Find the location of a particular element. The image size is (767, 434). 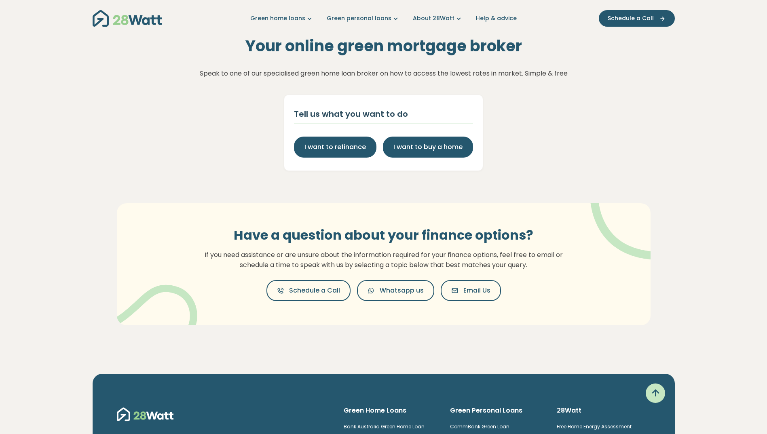

h2: Your online green mortgage broker is located at coordinates (384, 46).